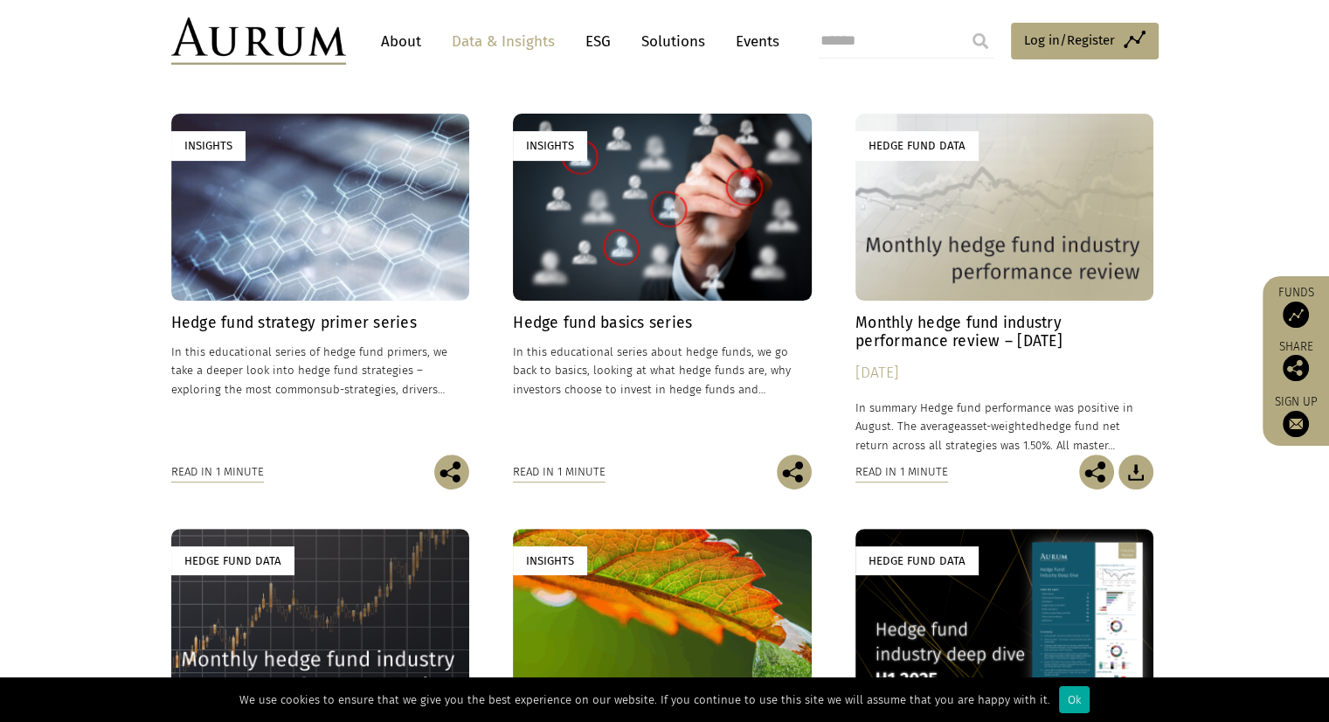  What do you see at coordinates (321, 283) in the screenshot?
I see `a: Insights Hedge fund strategy primer series In this educational series of hedge fund primers, we t...` at bounding box center [321, 283].